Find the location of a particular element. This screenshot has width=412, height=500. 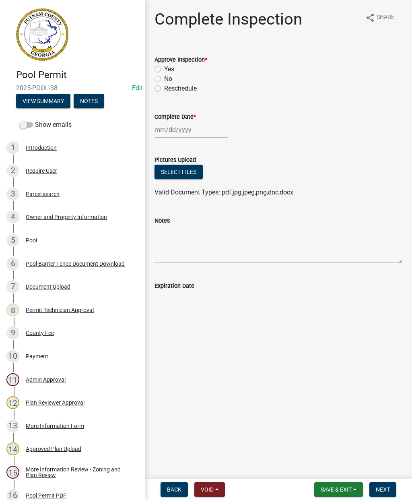

div: Payment is located at coordinates (37, 356).